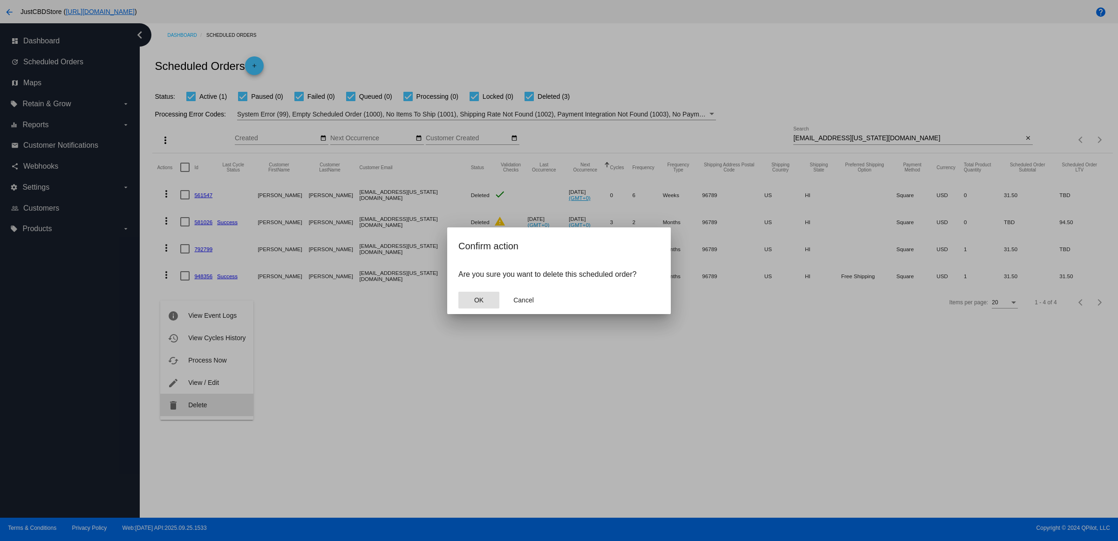  What do you see at coordinates (559, 274) in the screenshot?
I see `p: Are you sure you want to delete this scheduled order?` at bounding box center [559, 274].